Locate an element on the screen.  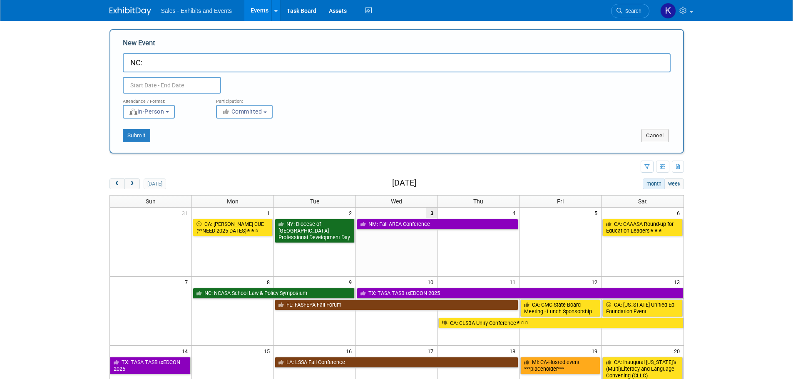
span: 9 is located at coordinates (352, 282).